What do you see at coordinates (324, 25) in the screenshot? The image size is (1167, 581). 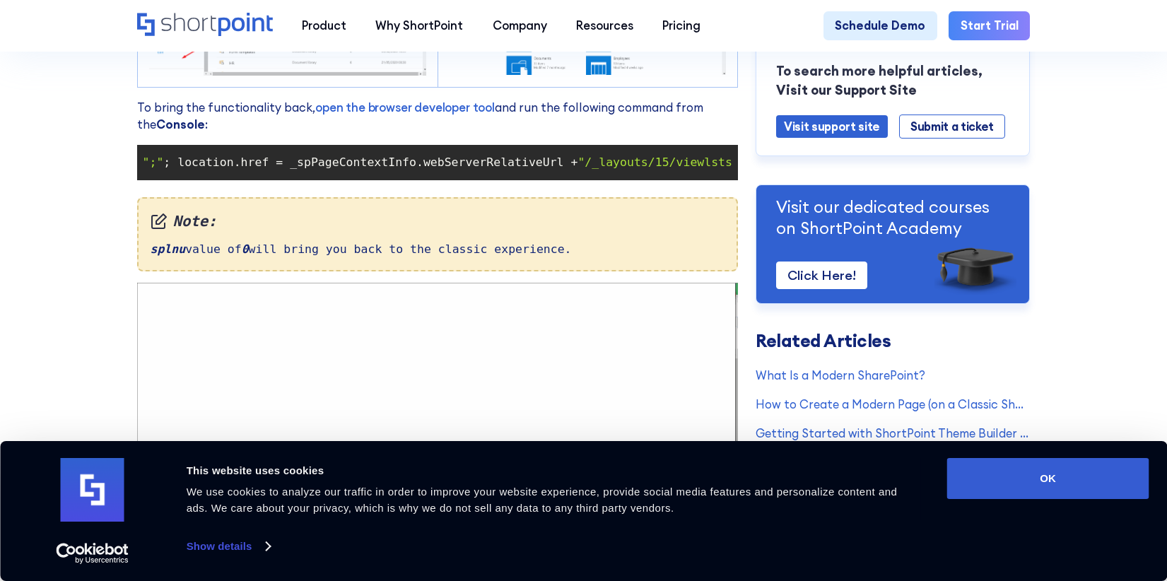 I see `div: Product` at bounding box center [324, 25].